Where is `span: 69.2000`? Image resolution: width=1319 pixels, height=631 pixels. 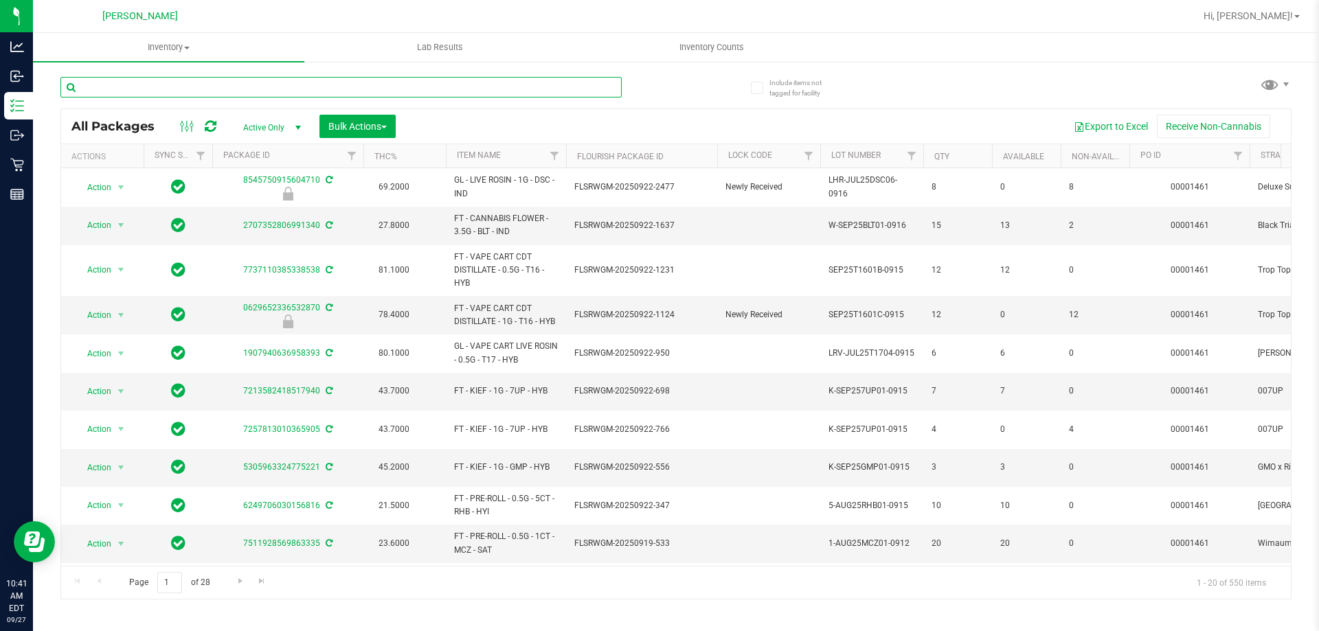 span: 69.2000 is located at coordinates (394, 187).